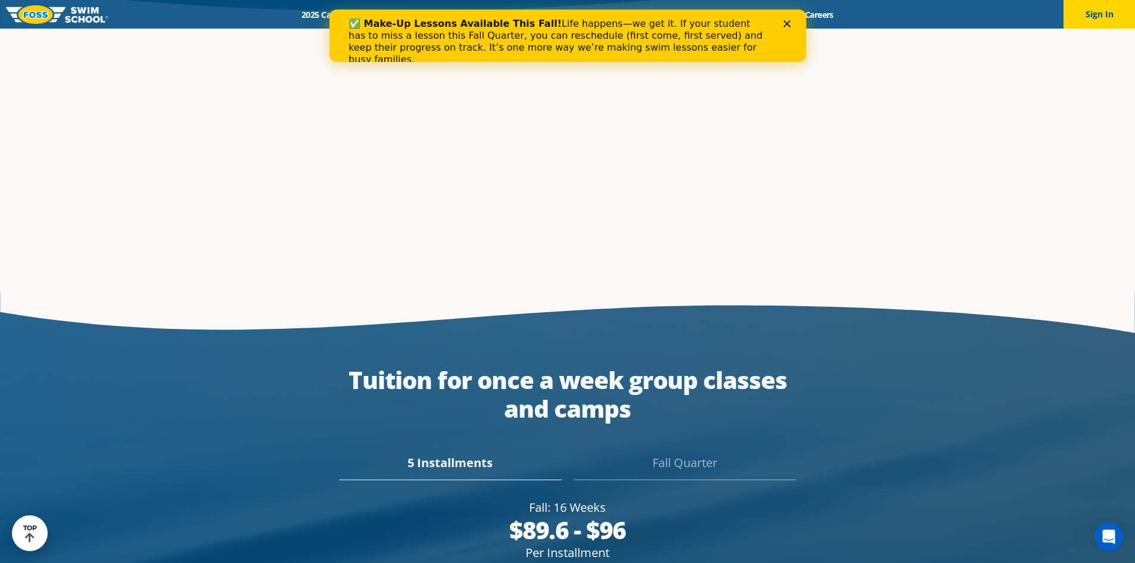 This screenshot has height=563, width=1135. I want to click on b: ✅ Make-Up Lessons Available This Fall!, so click(126, 14).